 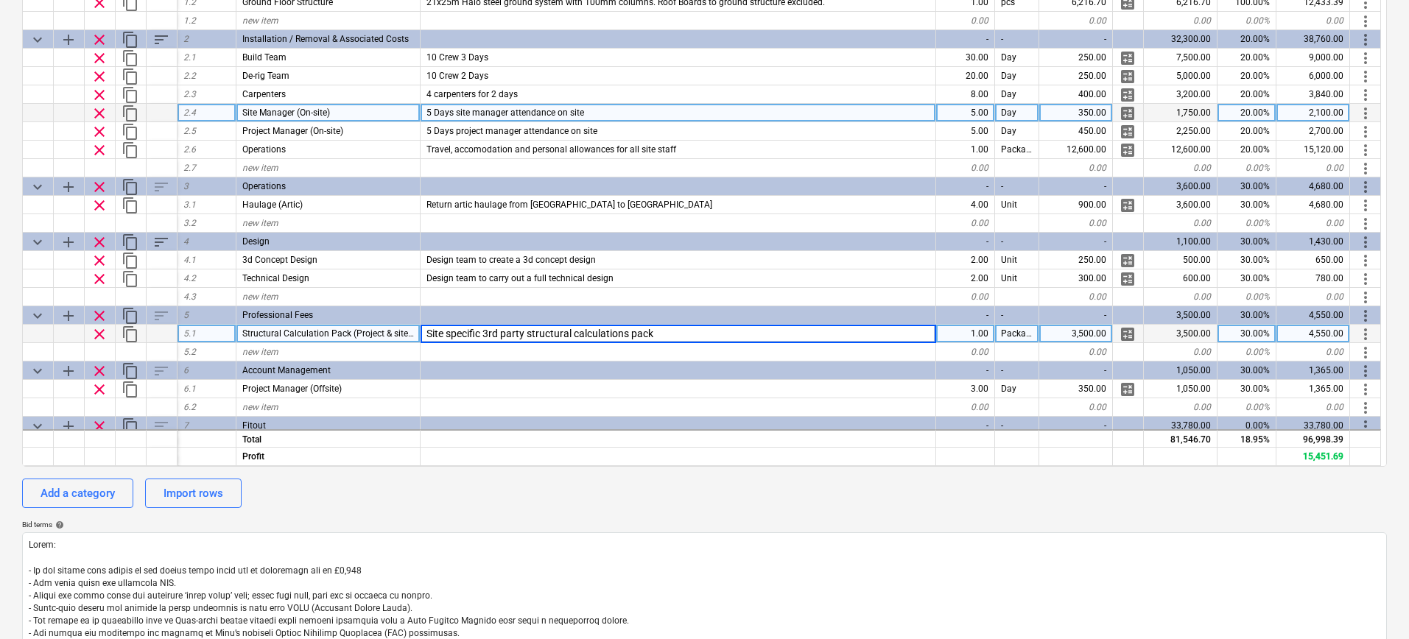 What do you see at coordinates (77, 493) in the screenshot?
I see `button: Add a category` at bounding box center [77, 493].